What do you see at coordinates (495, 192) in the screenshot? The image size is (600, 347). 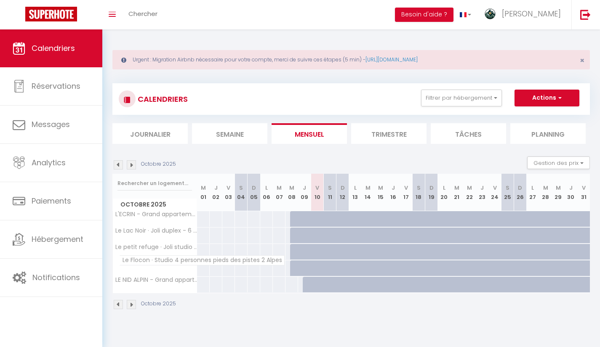 I see `th: 24` at bounding box center [495, 192].